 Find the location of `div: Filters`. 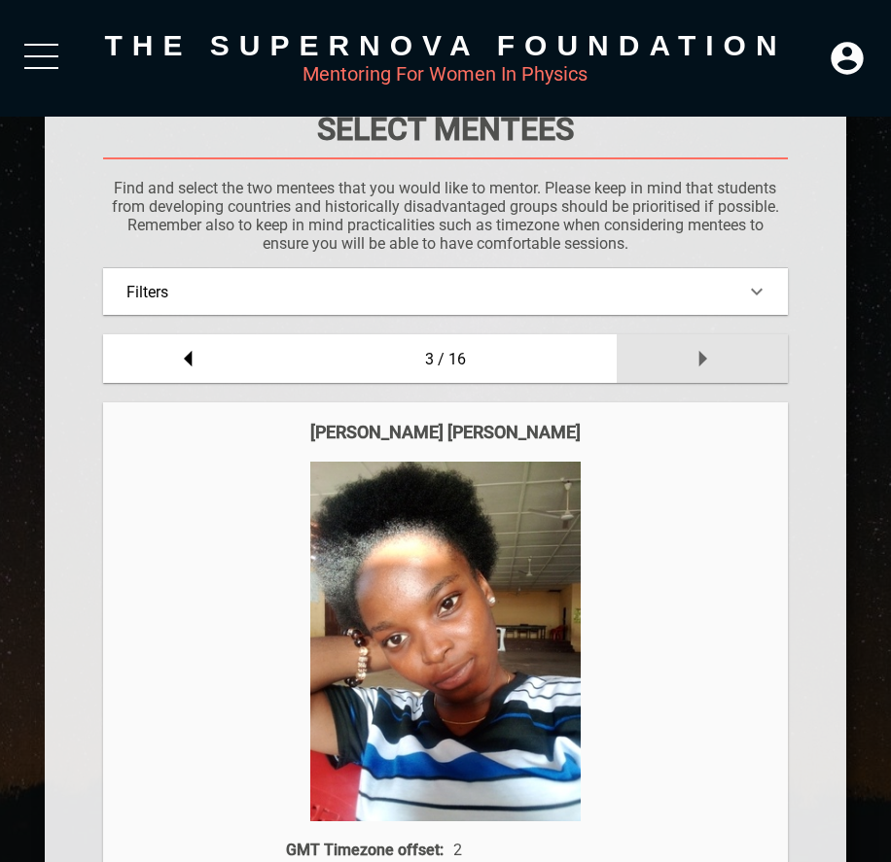

div: Filters is located at coordinates (445, 292).